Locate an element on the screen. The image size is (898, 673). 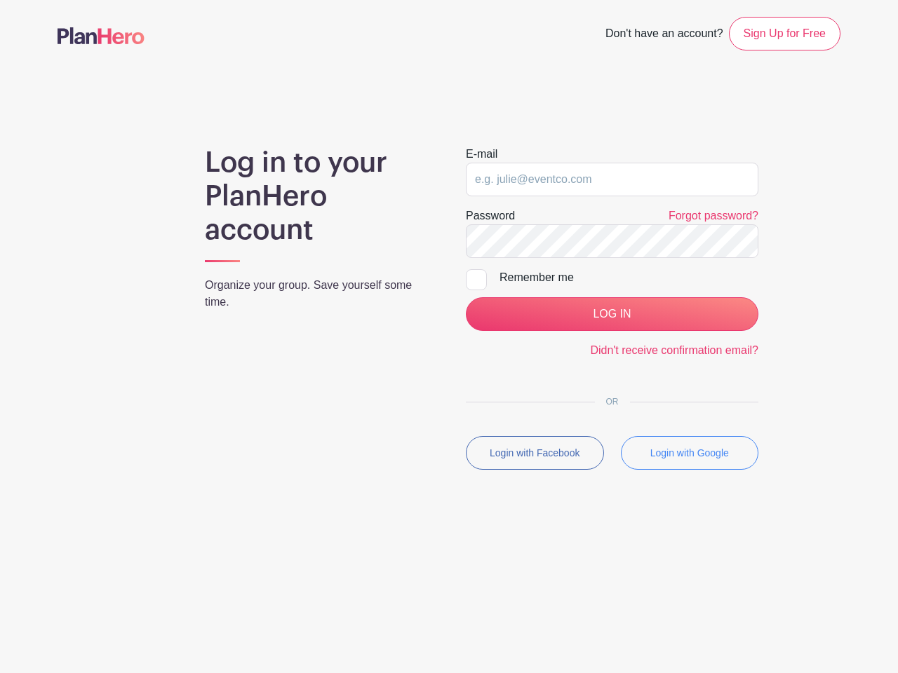
button: Login with Facebook is located at coordinates (534, 453).